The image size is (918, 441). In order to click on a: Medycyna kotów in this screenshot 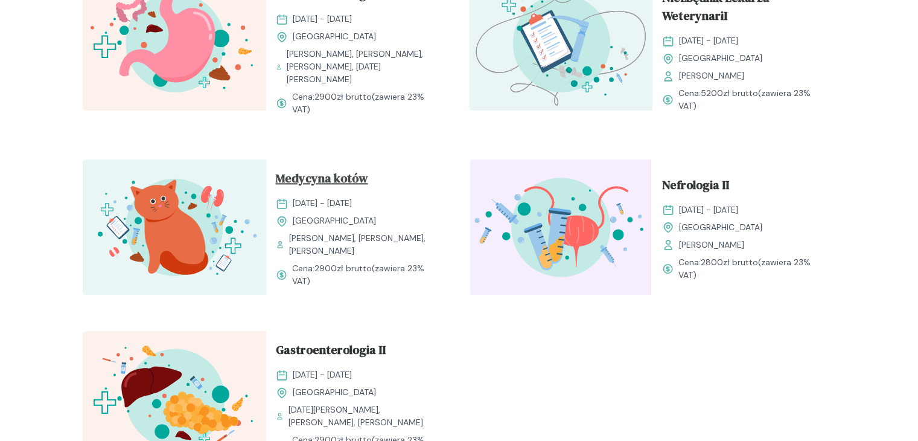, I will do `click(358, 180)`.